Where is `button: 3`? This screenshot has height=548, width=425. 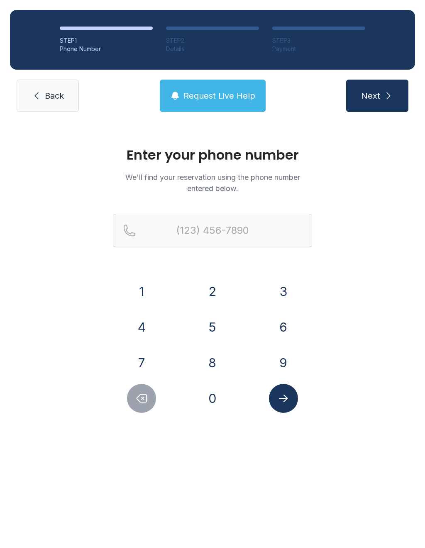
button: 3 is located at coordinates (283, 292).